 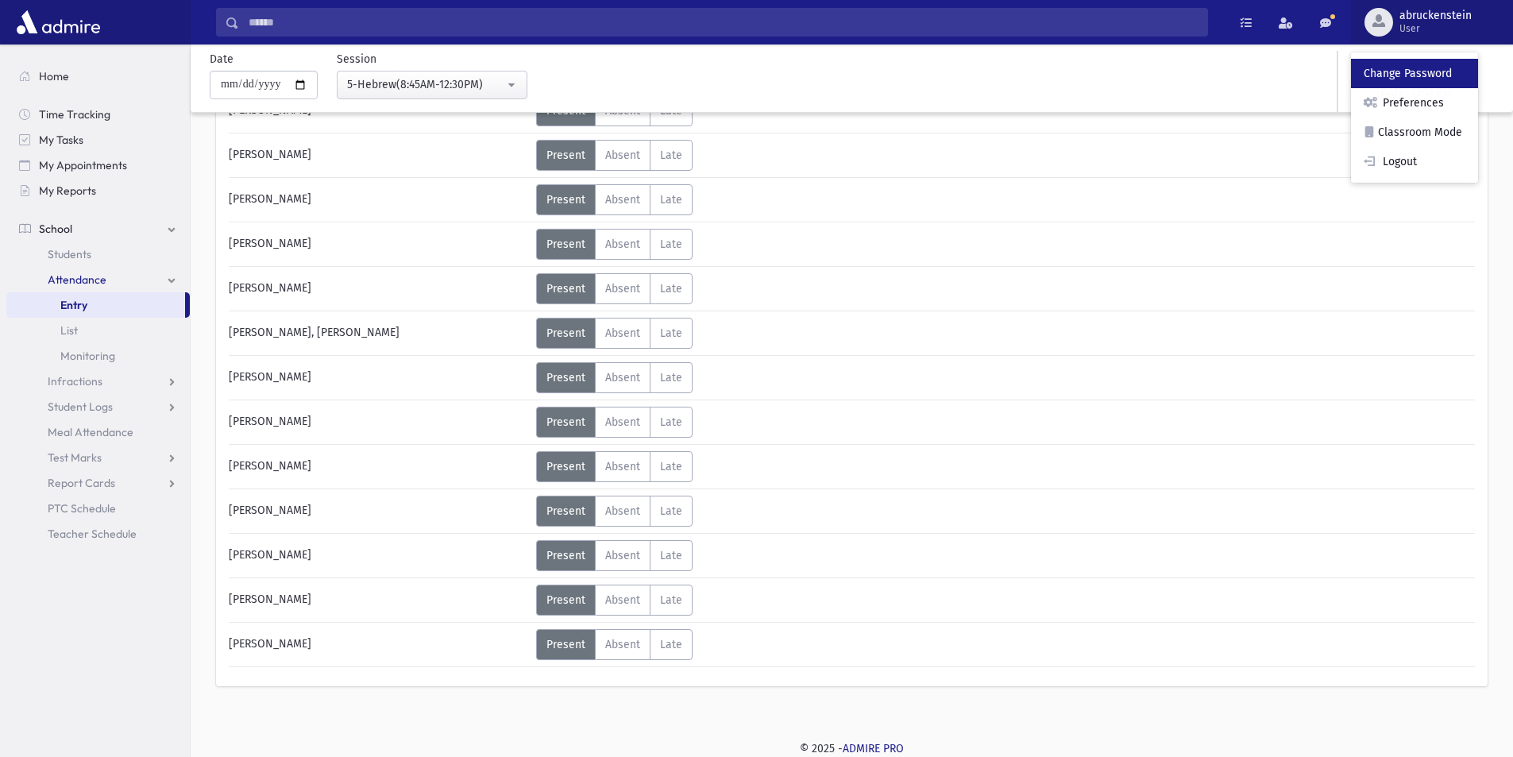 I want to click on button: 5-Hebrew(8:45AM-12:30PM), so click(x=432, y=85).